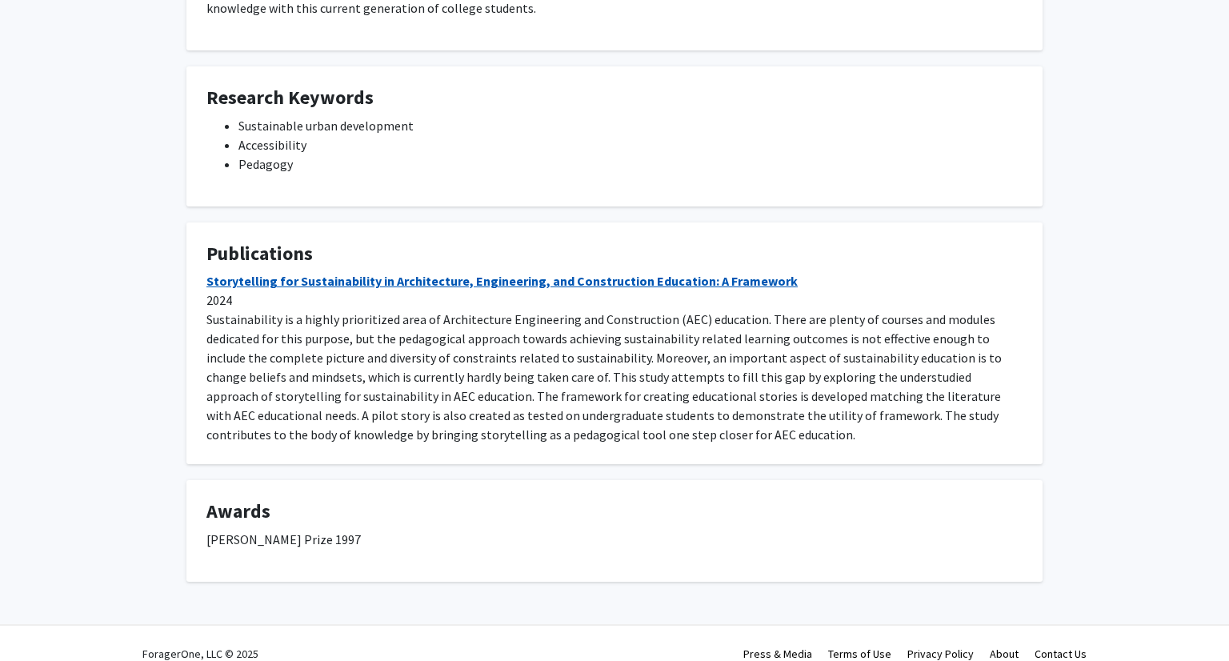  Describe the element at coordinates (614, 98) in the screenshot. I see `h4: Research Keywords` at that location.